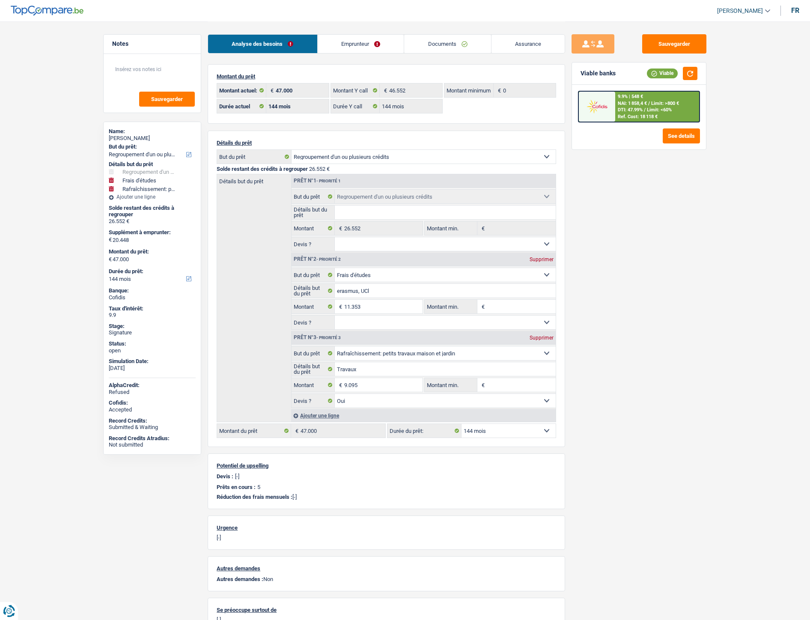 The image size is (810, 620). Describe the element at coordinates (152, 403) in the screenshot. I see `div: Cofidis:` at that location.